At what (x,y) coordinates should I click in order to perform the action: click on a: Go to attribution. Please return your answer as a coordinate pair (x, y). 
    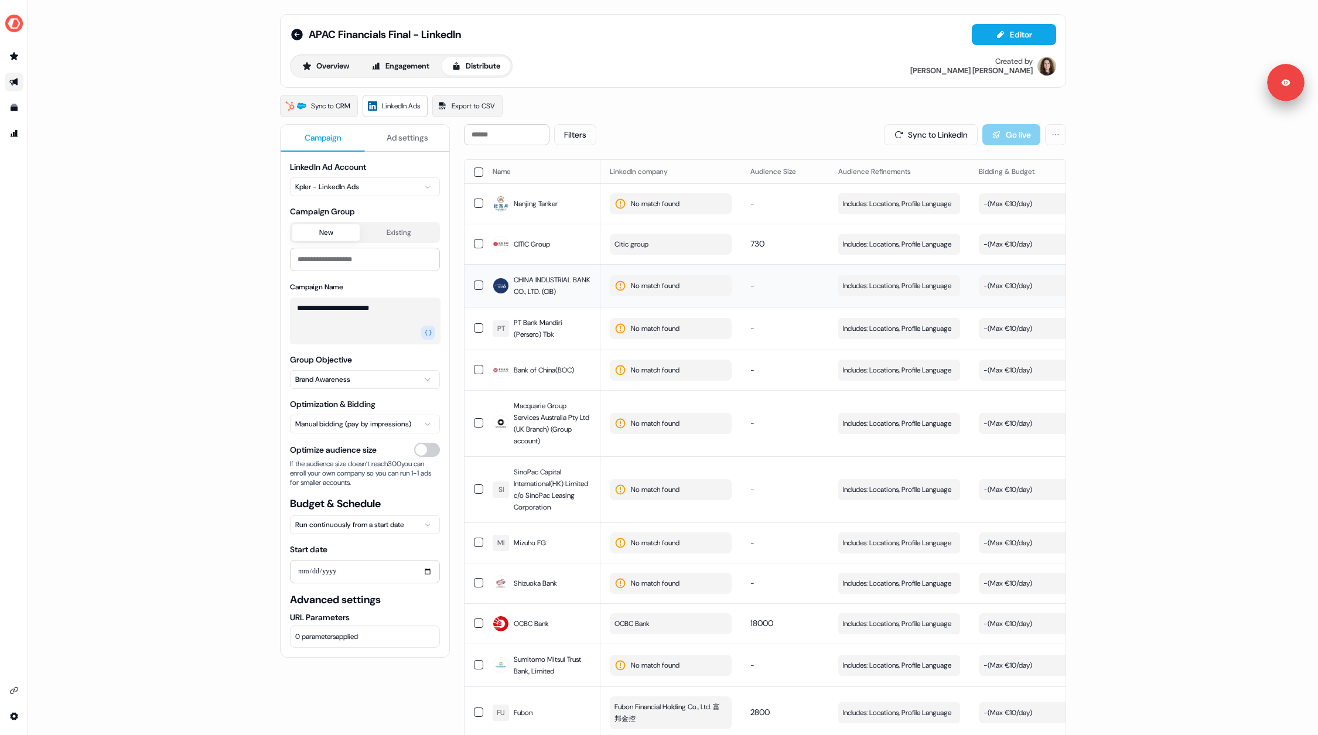
    Looking at the image, I should click on (14, 134).